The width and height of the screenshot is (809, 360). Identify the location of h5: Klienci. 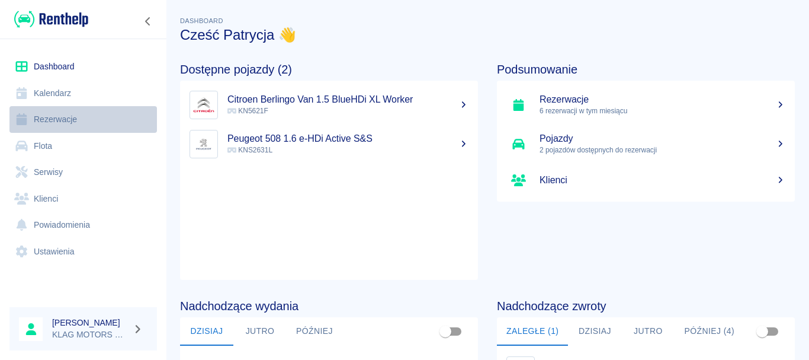
(662, 180).